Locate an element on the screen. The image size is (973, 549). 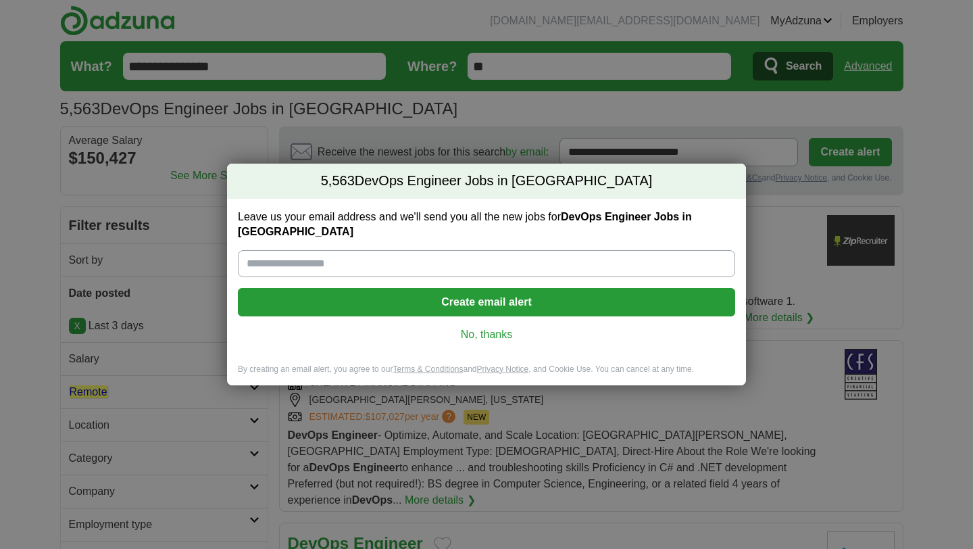
a: No, thanks is located at coordinates (487, 335).